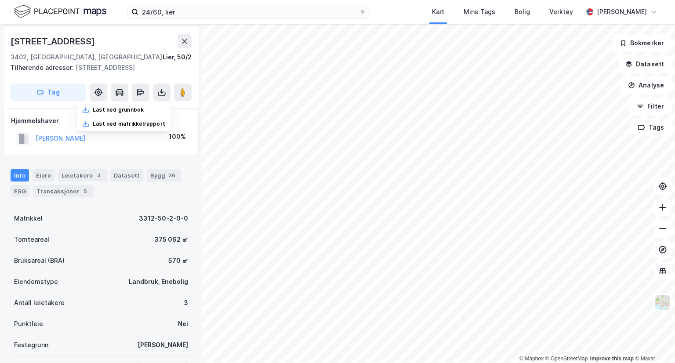  Describe the element at coordinates (48, 92) in the screenshot. I see `button: Tag` at that location.